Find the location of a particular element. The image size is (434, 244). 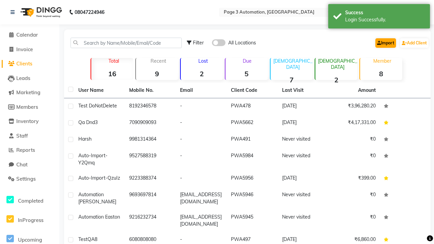

a: Inventory is located at coordinates (30, 121).